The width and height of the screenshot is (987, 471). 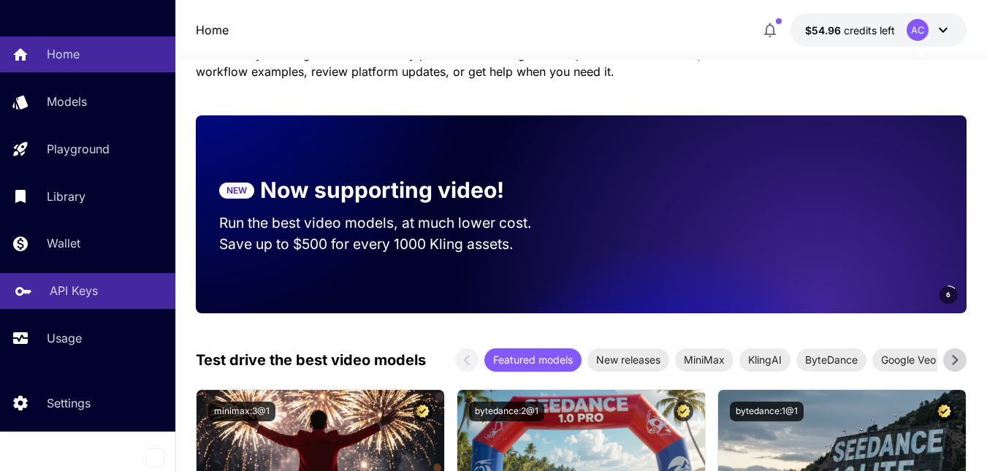 I want to click on p: Playground, so click(x=78, y=149).